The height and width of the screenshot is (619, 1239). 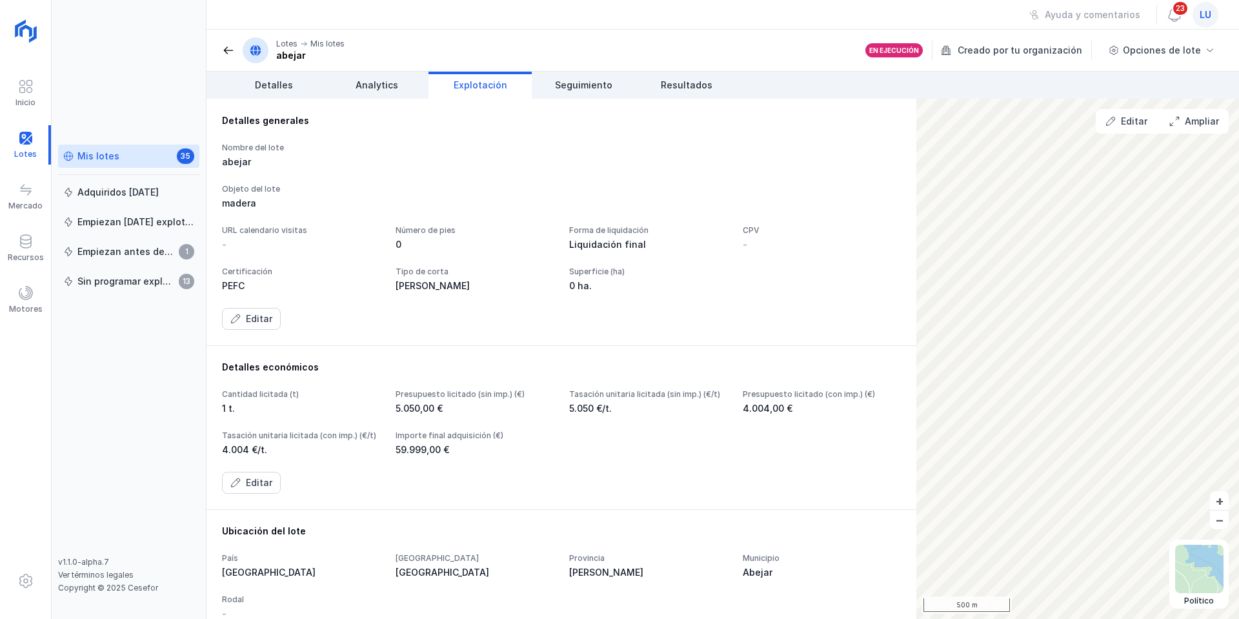 I want to click on div: Importe final adquisición (€), so click(x=474, y=436).